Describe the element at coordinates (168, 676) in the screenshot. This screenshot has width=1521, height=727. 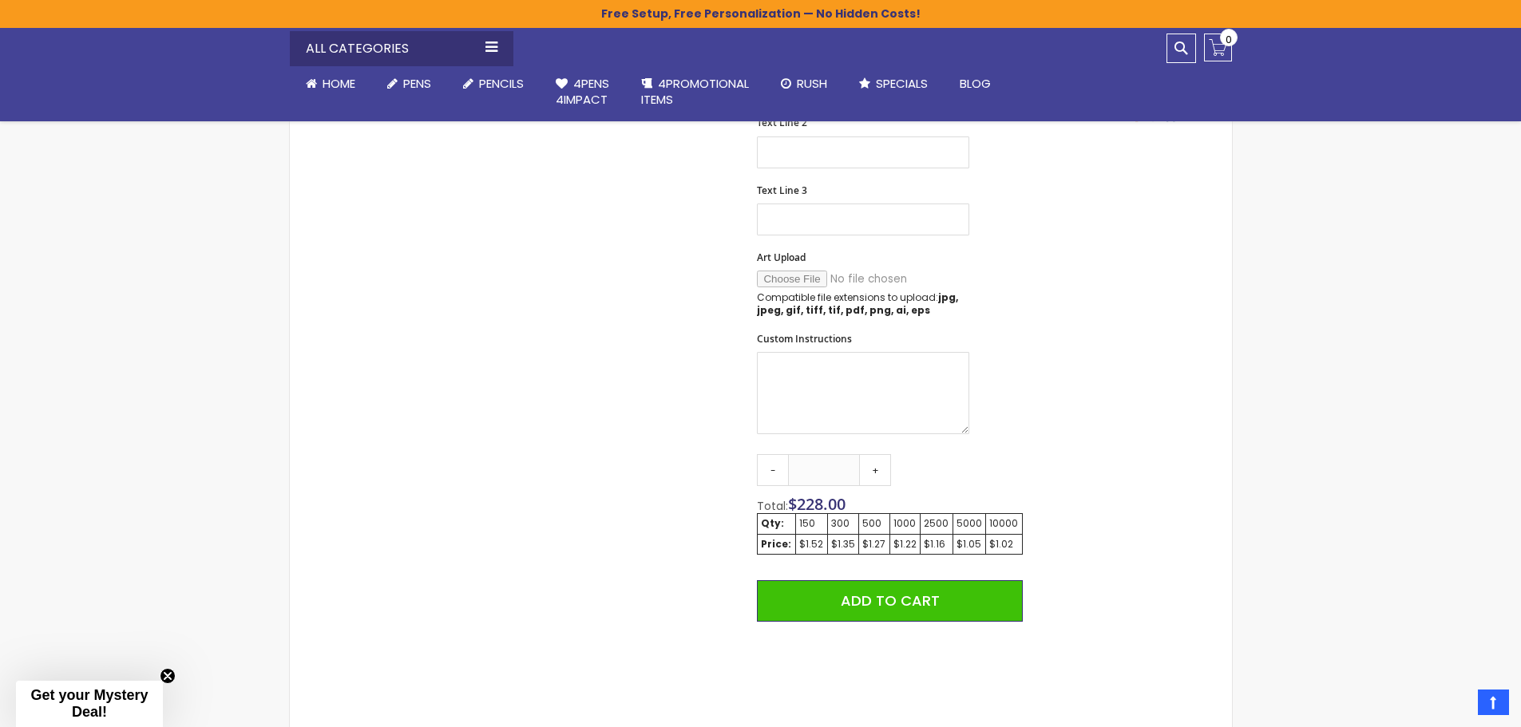
I see `button: Close teaser` at that location.